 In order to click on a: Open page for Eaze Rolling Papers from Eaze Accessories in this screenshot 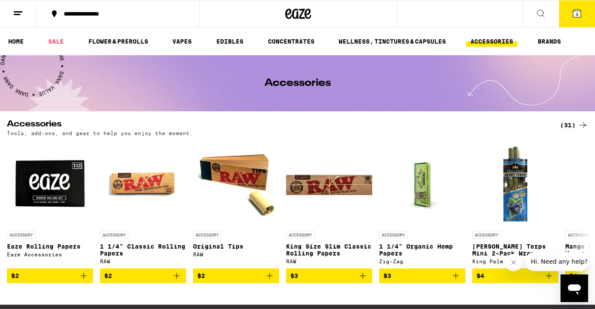, I will do `click(50, 204)`.